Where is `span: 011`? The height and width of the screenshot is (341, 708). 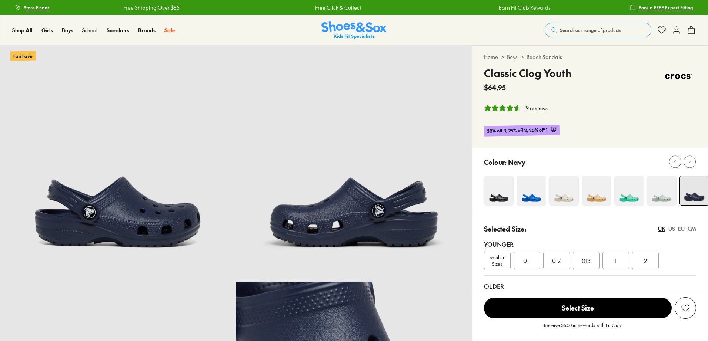 span: 011 is located at coordinates (527, 260).